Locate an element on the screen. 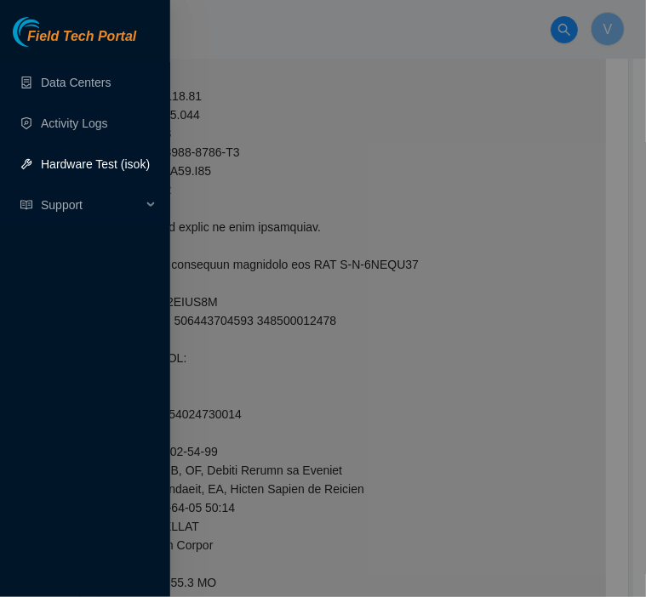 The image size is (646, 597). span: Field Tech Portal is located at coordinates (82, 37).